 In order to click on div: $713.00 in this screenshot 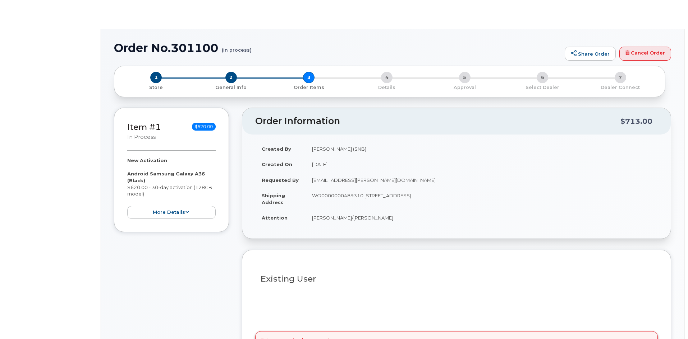, I will do `click(636, 121)`.